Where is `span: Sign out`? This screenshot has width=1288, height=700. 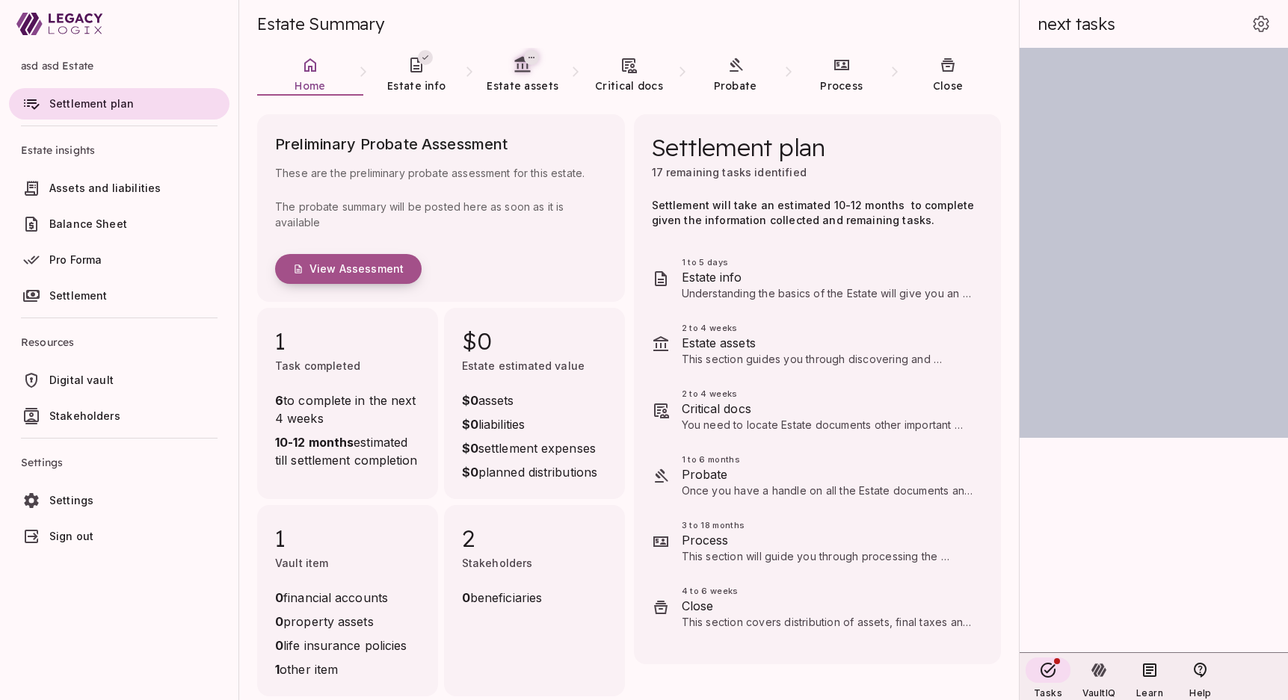
span: Sign out is located at coordinates (71, 536).